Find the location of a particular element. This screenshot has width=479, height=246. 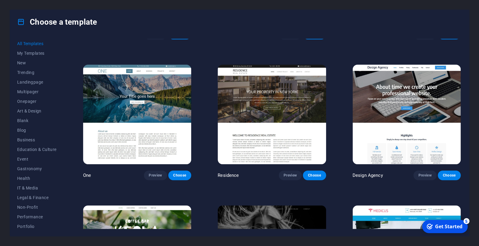

img: One is located at coordinates (137, 114).